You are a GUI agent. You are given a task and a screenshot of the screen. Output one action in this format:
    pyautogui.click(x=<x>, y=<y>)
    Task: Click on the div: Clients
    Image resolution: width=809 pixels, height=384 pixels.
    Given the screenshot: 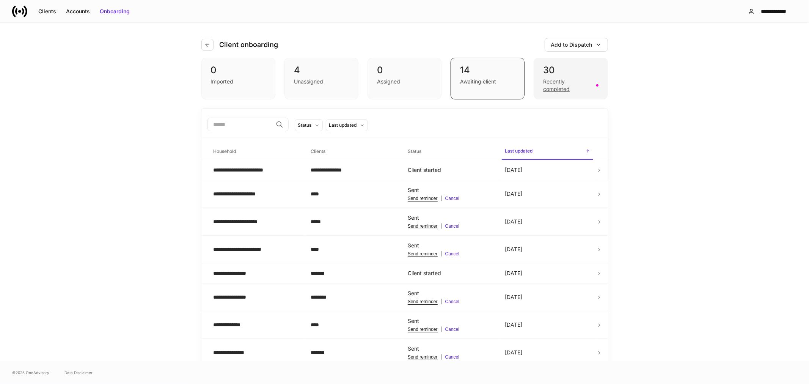 What is the action you would take?
    pyautogui.click(x=47, y=11)
    